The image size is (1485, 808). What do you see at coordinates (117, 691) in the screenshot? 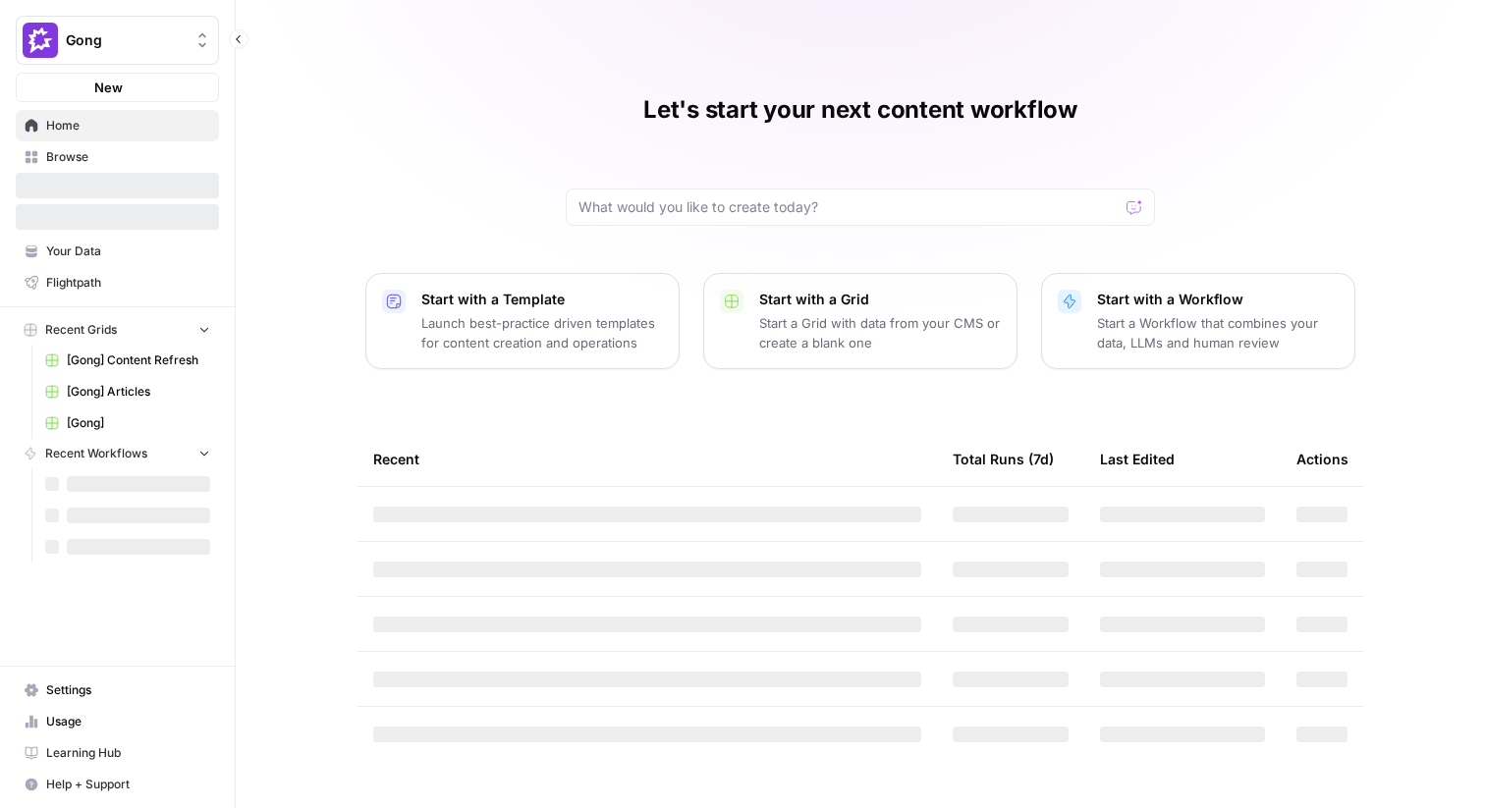
I see `a: Settings` at bounding box center [117, 691].